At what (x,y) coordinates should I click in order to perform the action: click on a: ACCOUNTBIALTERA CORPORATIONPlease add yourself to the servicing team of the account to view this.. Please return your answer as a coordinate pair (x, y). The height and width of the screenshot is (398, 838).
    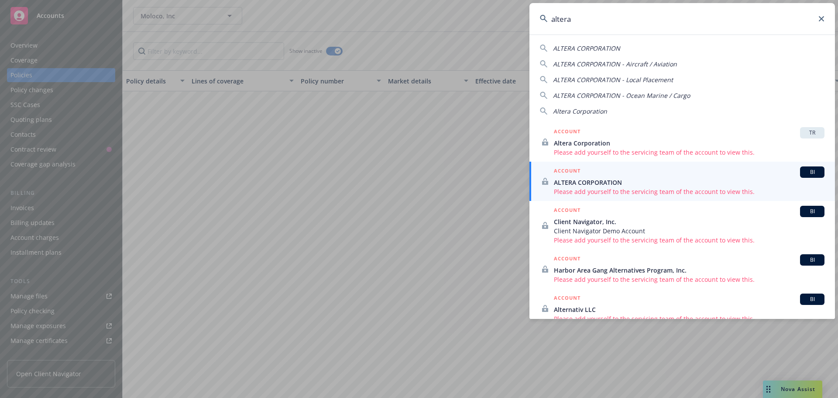
    Looking at the image, I should click on (682, 181).